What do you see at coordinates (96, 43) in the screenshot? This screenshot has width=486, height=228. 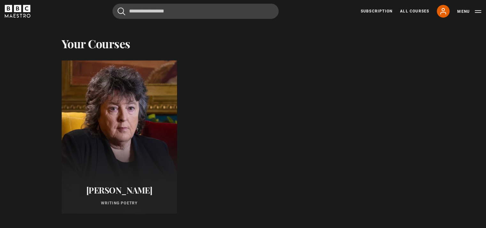 I see `h2: Your Courses` at bounding box center [96, 43].